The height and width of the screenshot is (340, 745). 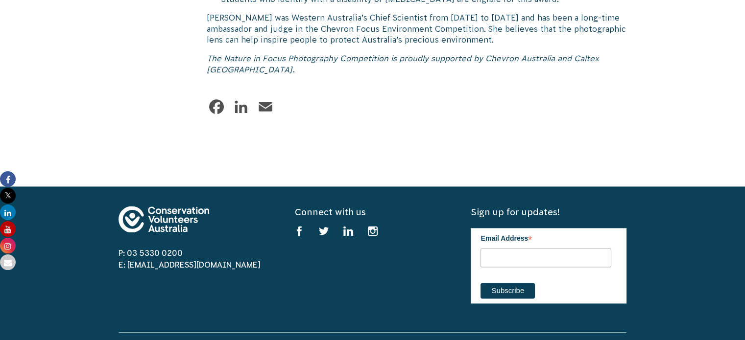 I want to click on img: logo-footer.svg, so click(x=164, y=219).